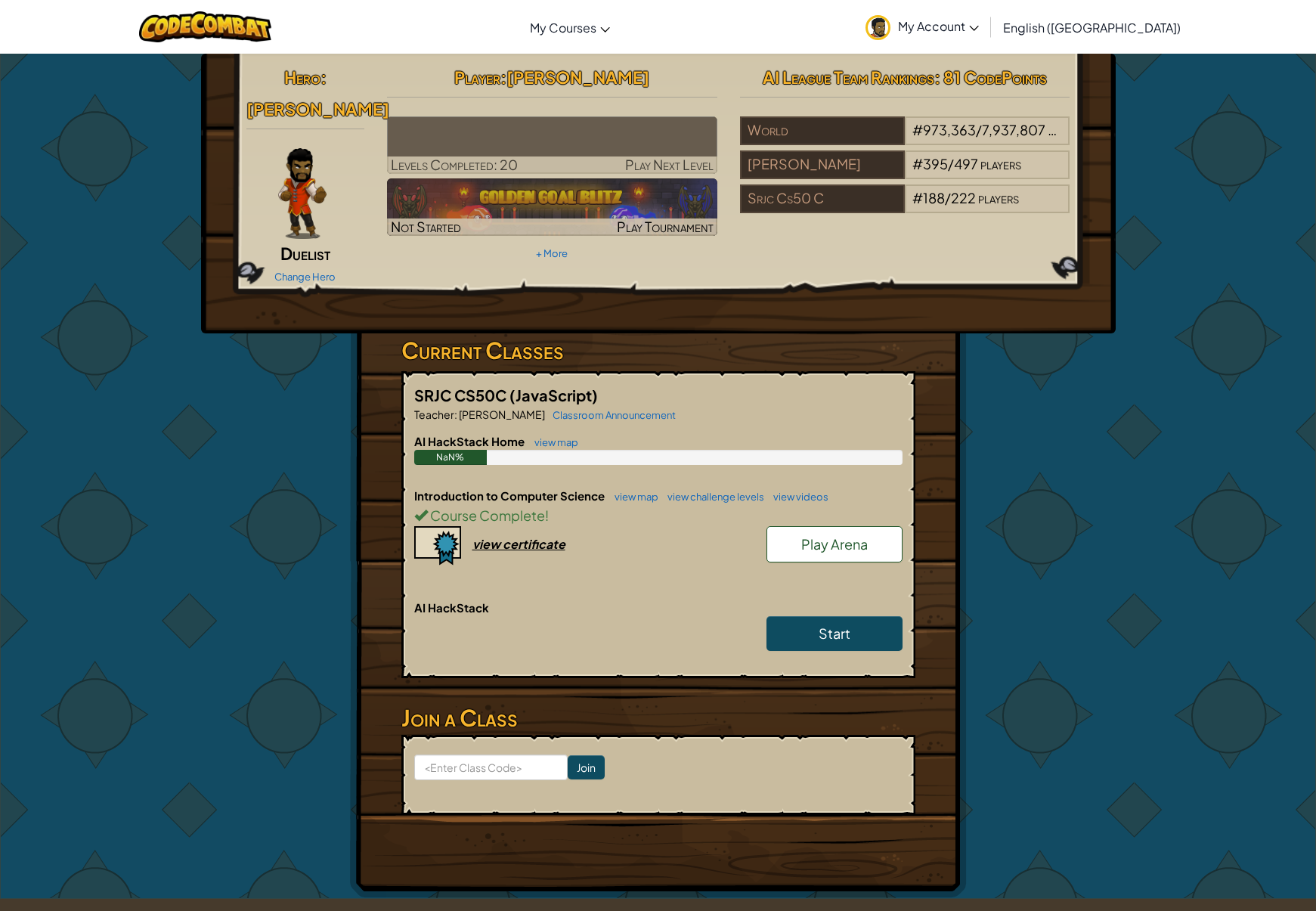 Image resolution: width=1316 pixels, height=911 pixels. I want to click on span: Teacher, so click(434, 414).